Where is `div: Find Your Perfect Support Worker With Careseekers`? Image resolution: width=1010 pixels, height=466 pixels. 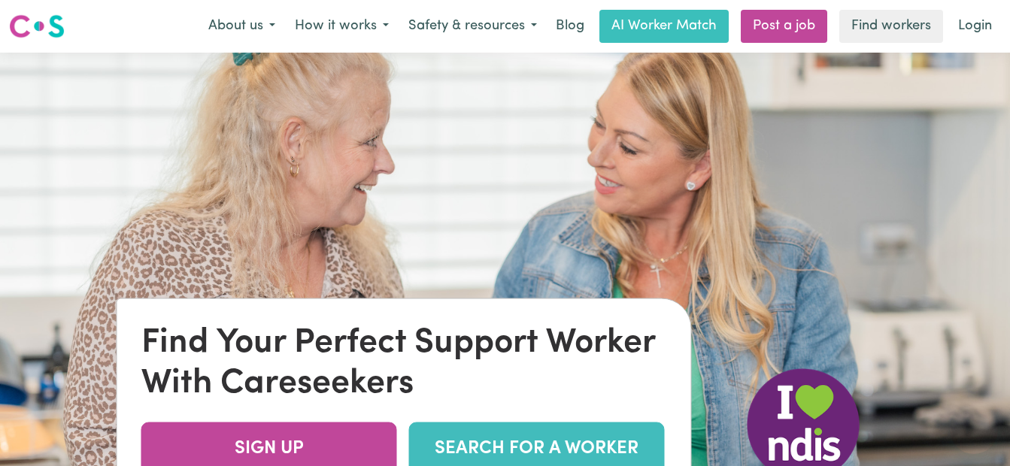 div: Find Your Perfect Support Worker With Careseekers is located at coordinates (404, 364).